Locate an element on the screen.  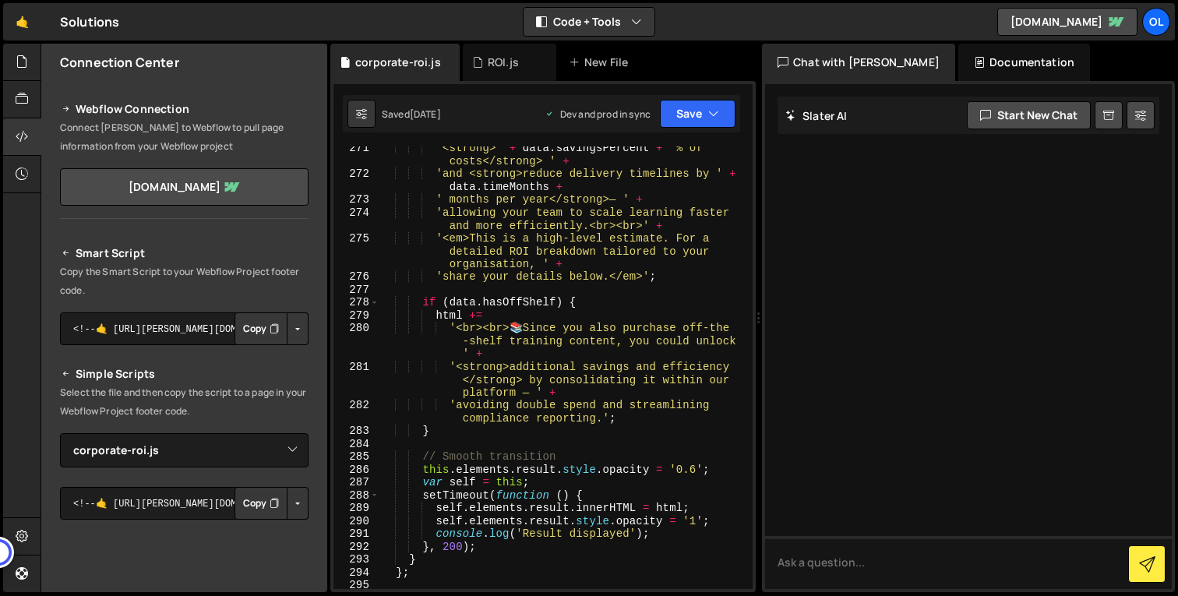
div: 290 is located at coordinates (356, 521).